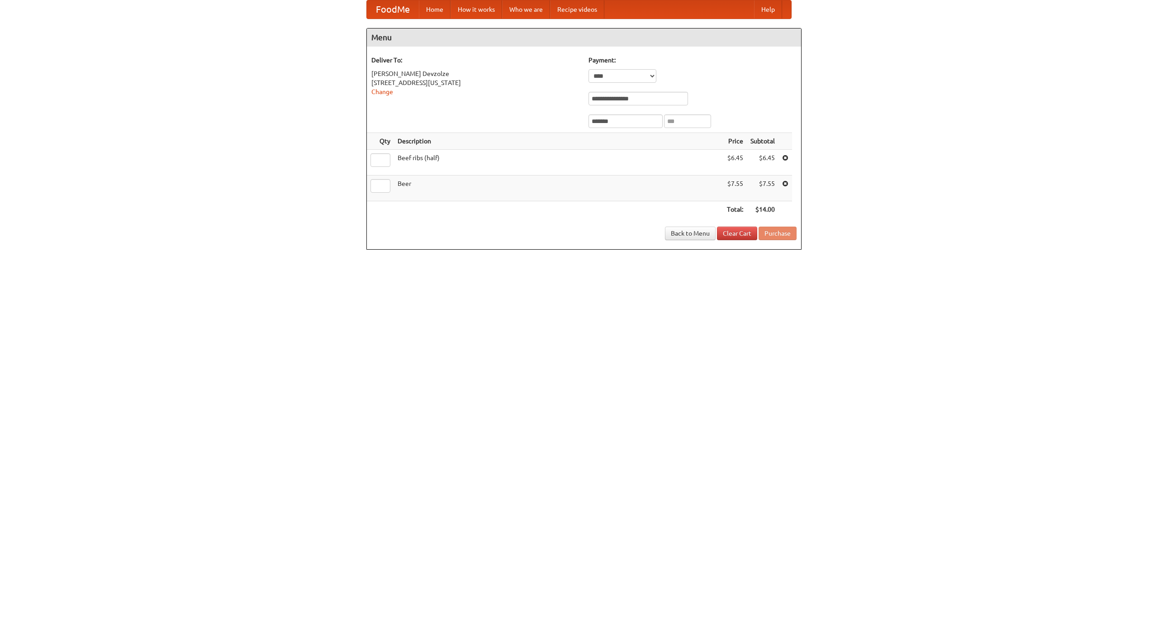 This screenshot has height=640, width=1158. I want to click on th: $14.00, so click(763, 209).